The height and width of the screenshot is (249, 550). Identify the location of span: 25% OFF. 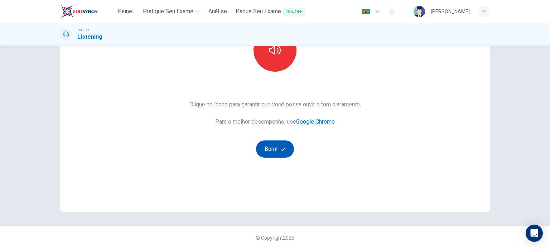
(293, 12).